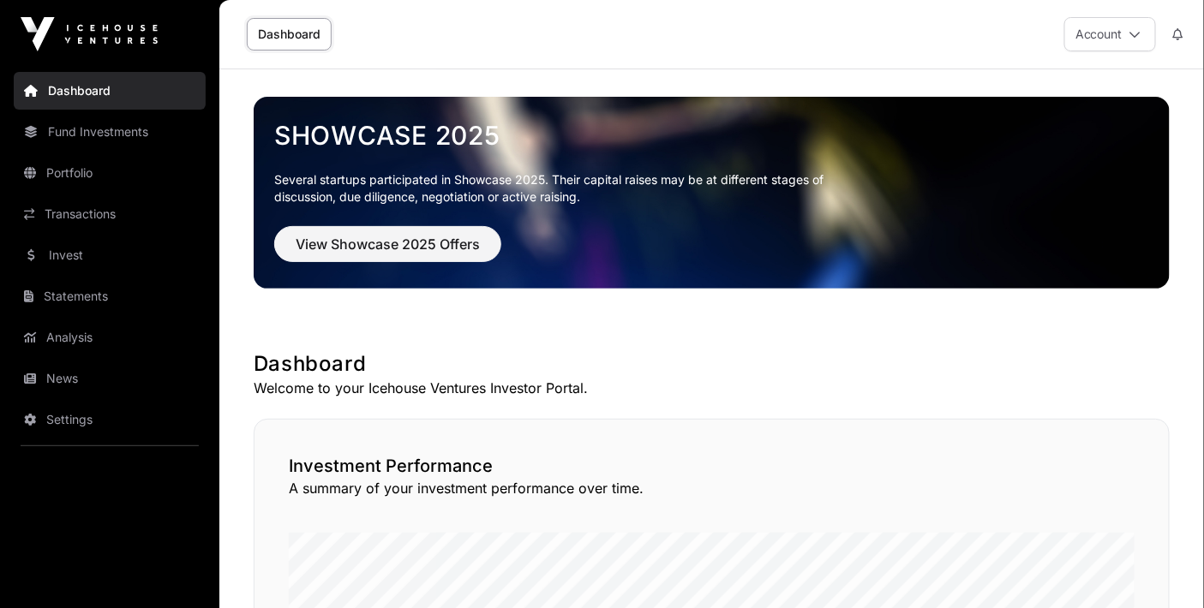 The width and height of the screenshot is (1204, 608). What do you see at coordinates (110, 173) in the screenshot?
I see `a: Portfolio` at bounding box center [110, 173].